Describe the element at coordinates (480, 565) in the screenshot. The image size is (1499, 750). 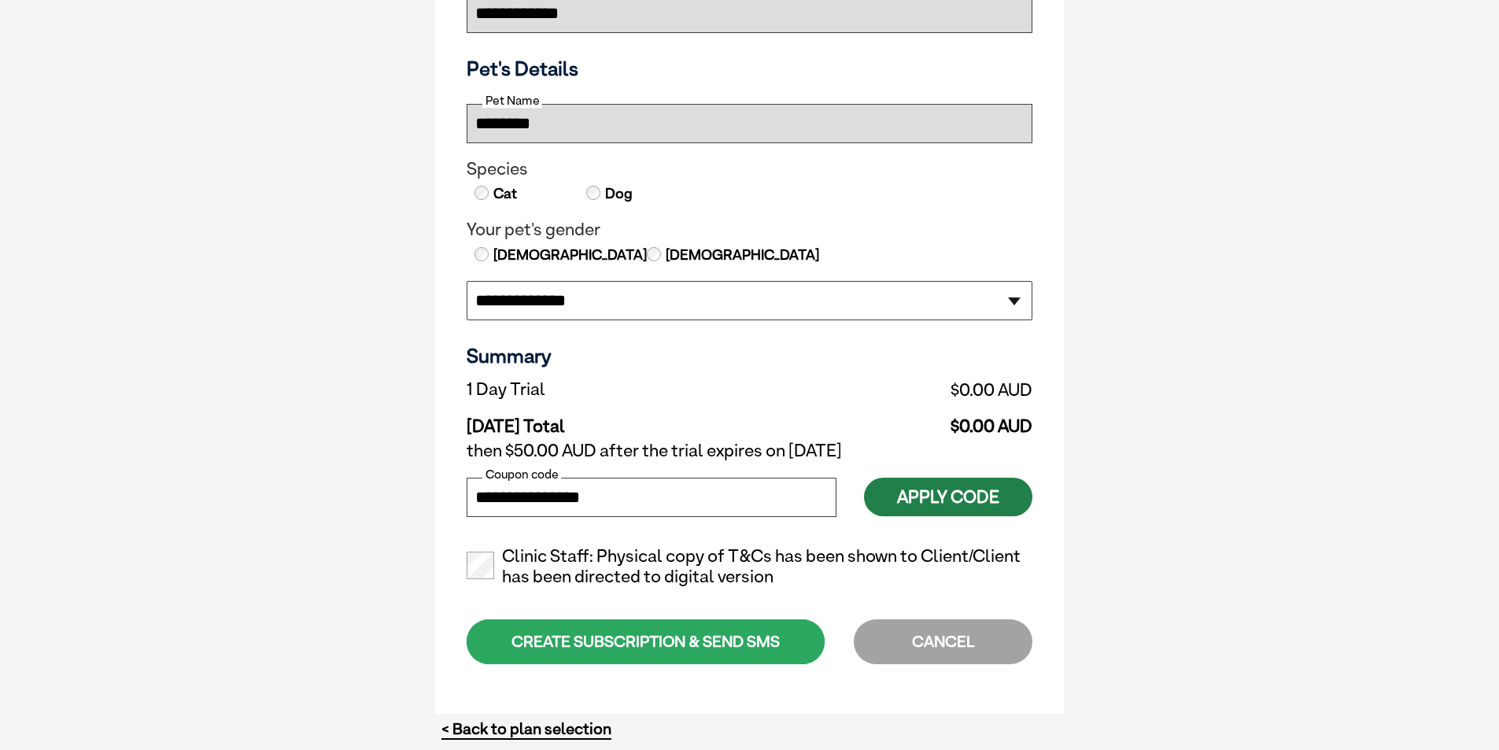
I see `input: Clinic Staff: Physical copy of T&Cs has been shown to Client/Client has been directed to digital ...` at that location.